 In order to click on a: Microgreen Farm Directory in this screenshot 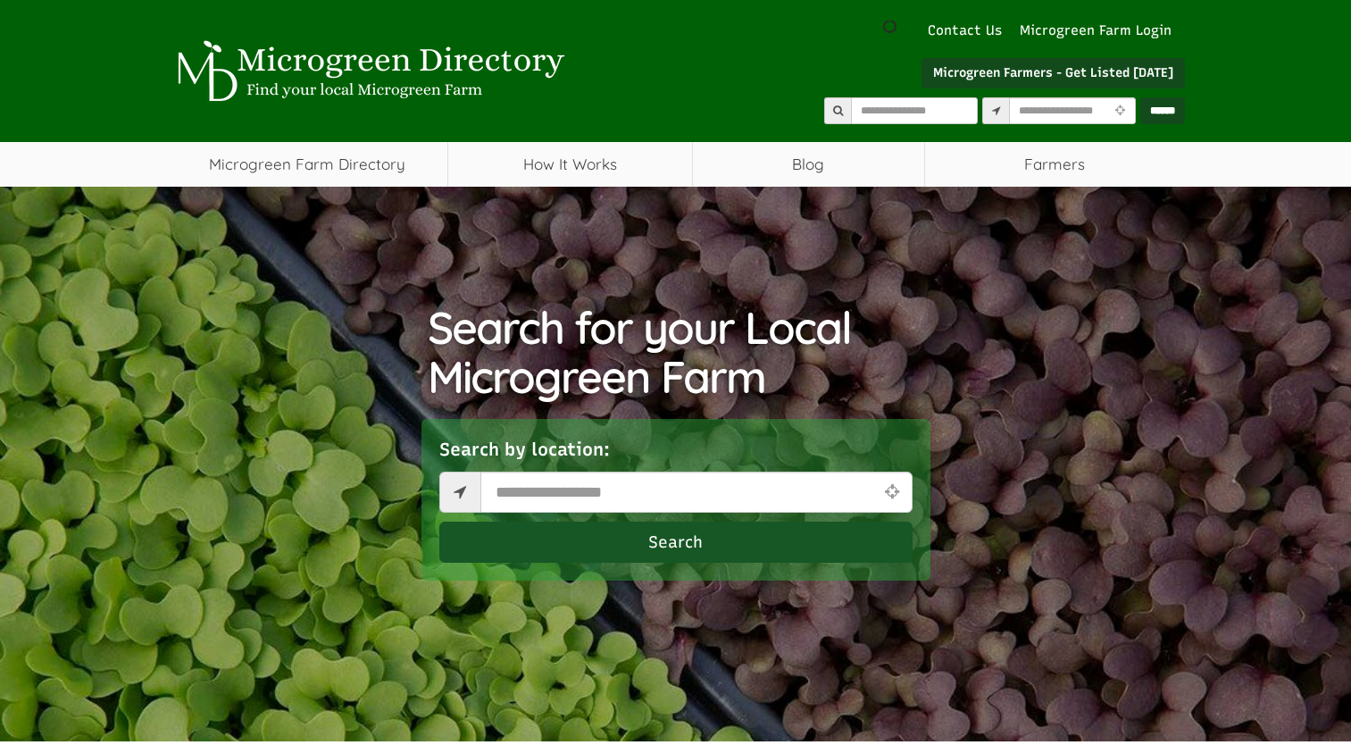, I will do `click(307, 164)`.